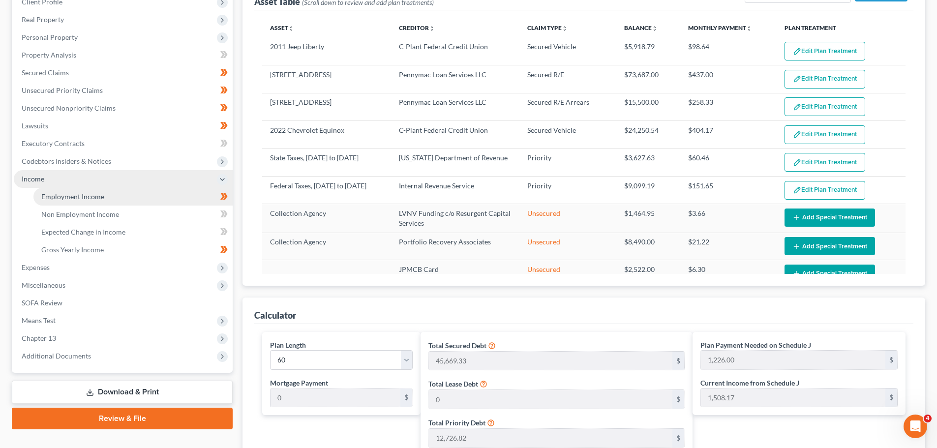 This screenshot has width=937, height=448. Describe the element at coordinates (841, 28) in the screenshot. I see `th: Plan Treatment` at that location.